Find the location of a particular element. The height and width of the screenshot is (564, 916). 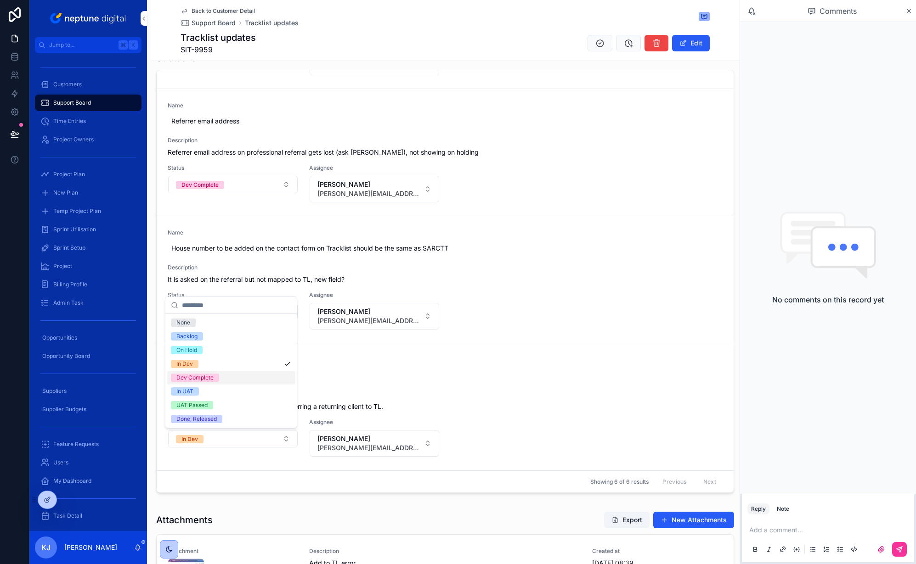

a: Task Detail is located at coordinates (88, 516).